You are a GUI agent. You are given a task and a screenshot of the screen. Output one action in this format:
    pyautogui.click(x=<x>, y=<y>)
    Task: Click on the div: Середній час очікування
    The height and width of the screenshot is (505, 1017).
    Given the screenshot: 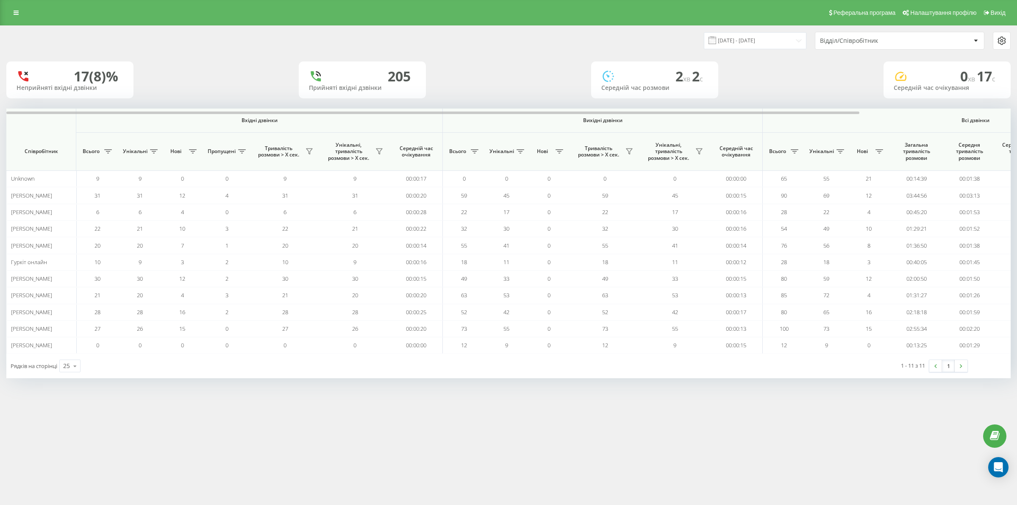 What is the action you would take?
    pyautogui.click(x=947, y=88)
    